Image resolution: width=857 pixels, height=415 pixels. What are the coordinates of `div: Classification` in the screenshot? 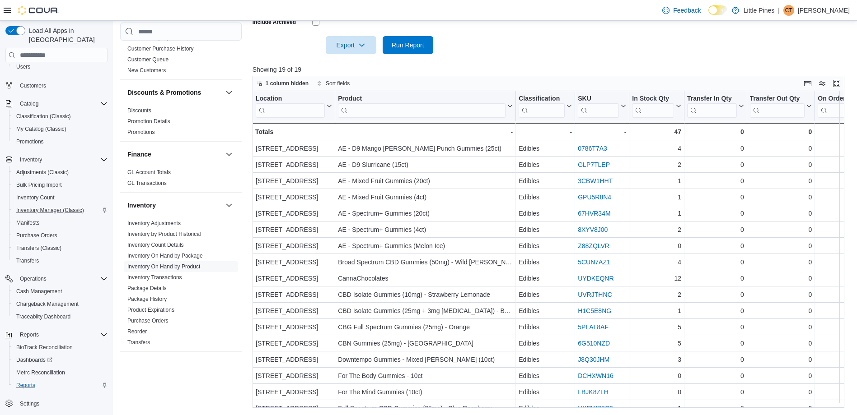 It's located at (541, 99).